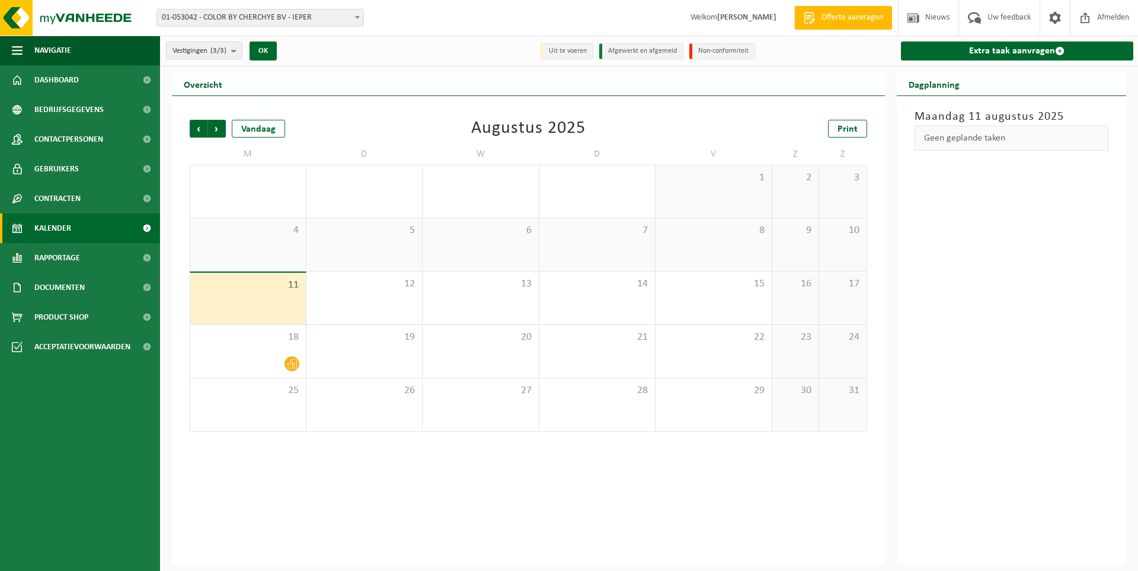 This screenshot has width=1138, height=571. I want to click on span: 23, so click(795, 337).